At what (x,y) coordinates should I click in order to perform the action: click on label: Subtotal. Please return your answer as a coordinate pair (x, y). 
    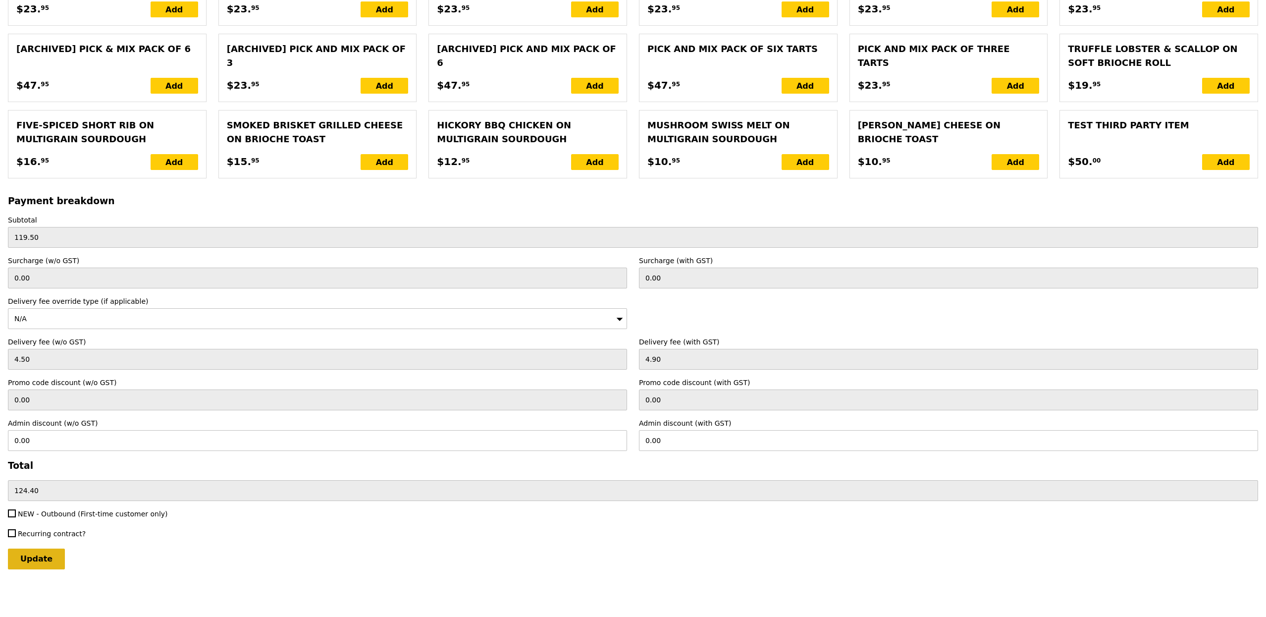
    Looking at the image, I should click on (633, 220).